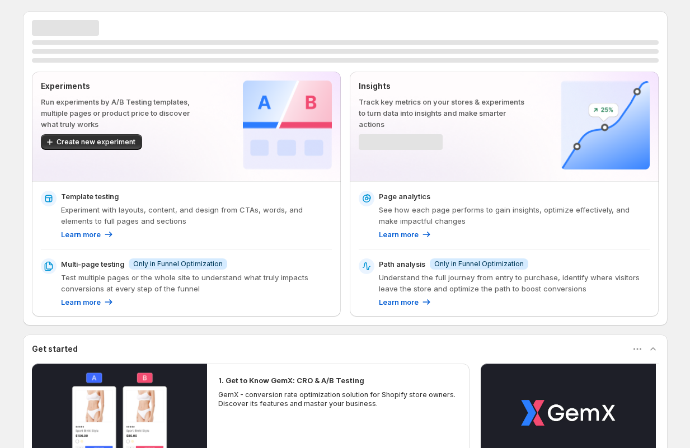 The image size is (690, 448). I want to click on p: Test multiple pages or the whole site to understand what truly impacts conversions at every step ..., so click(196, 283).